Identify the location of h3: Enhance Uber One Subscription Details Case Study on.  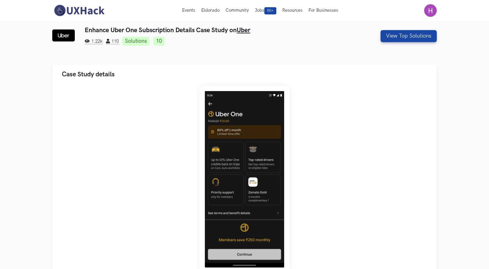
(212, 30).